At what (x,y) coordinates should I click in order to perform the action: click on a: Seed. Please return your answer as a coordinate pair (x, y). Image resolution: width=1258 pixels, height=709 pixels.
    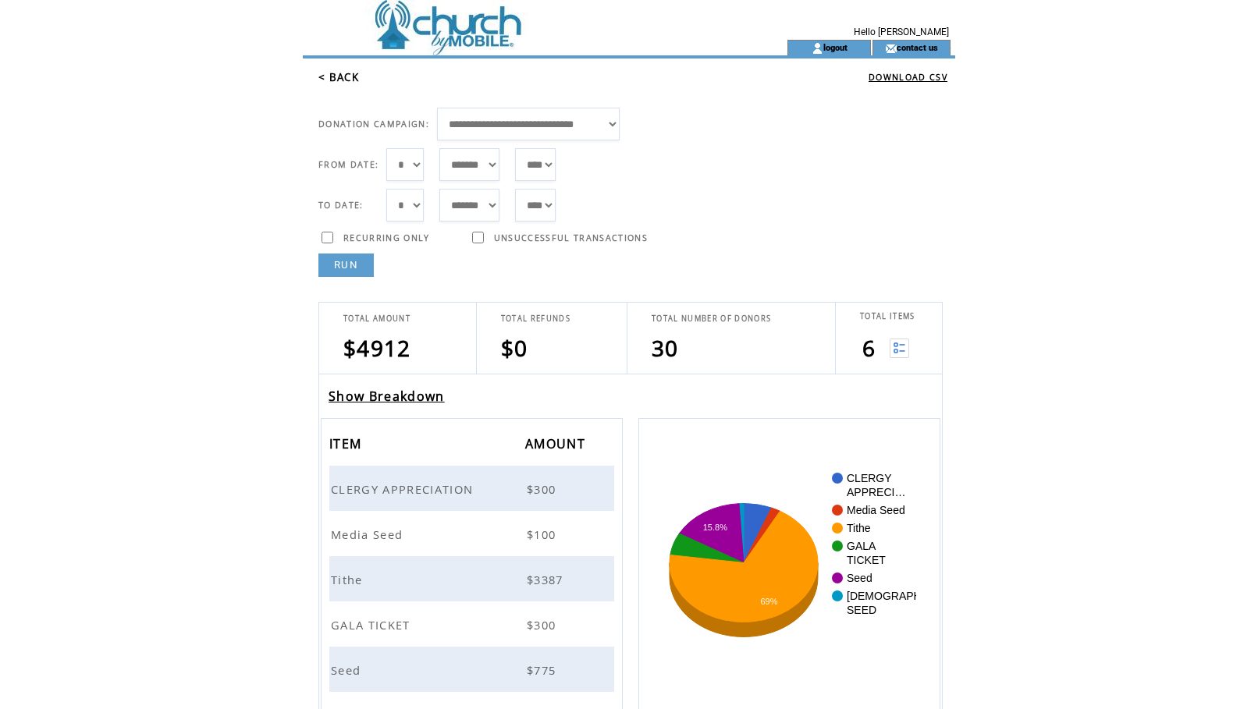
    Looking at the image, I should click on (347, 669).